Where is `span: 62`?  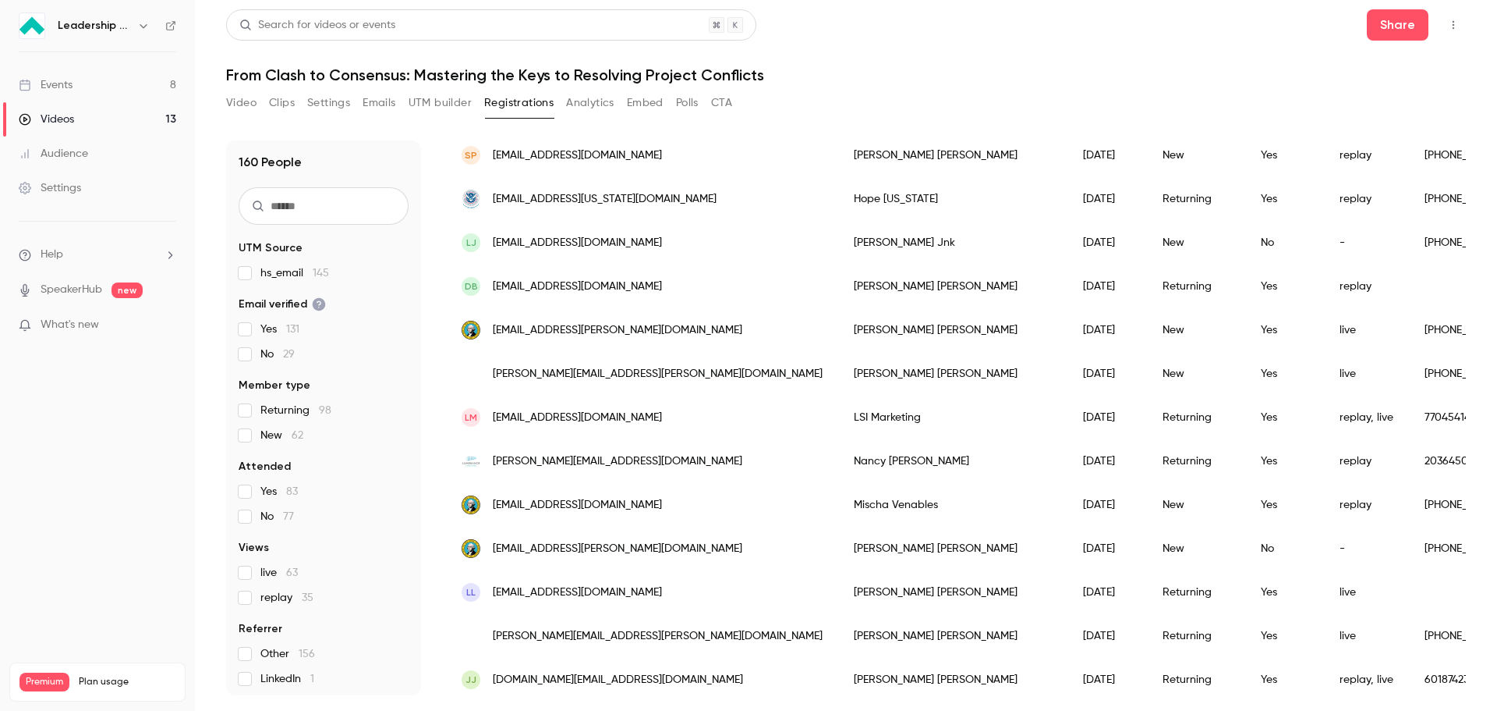 span: 62 is located at coordinates (297, 435).